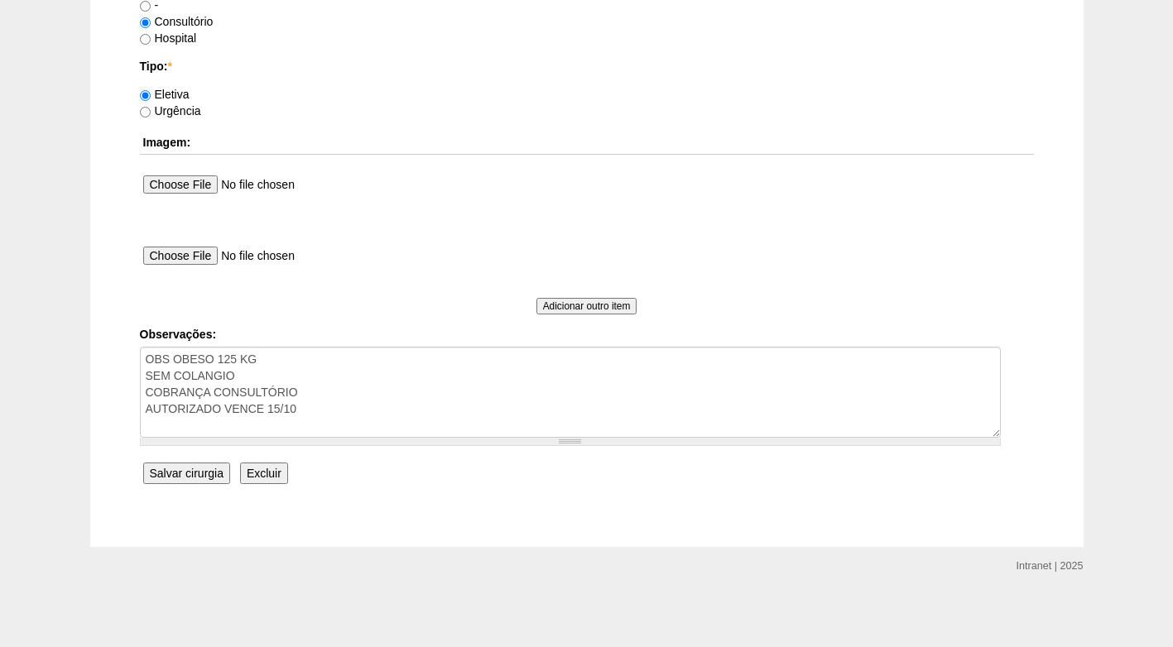  Describe the element at coordinates (587, 306) in the screenshot. I see `input: Adicionar outro item` at that location.